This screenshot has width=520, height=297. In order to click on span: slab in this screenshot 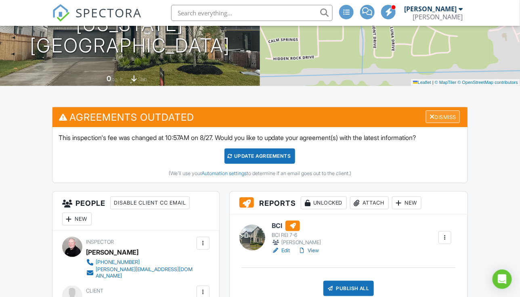, I will do `click(142, 79)`.